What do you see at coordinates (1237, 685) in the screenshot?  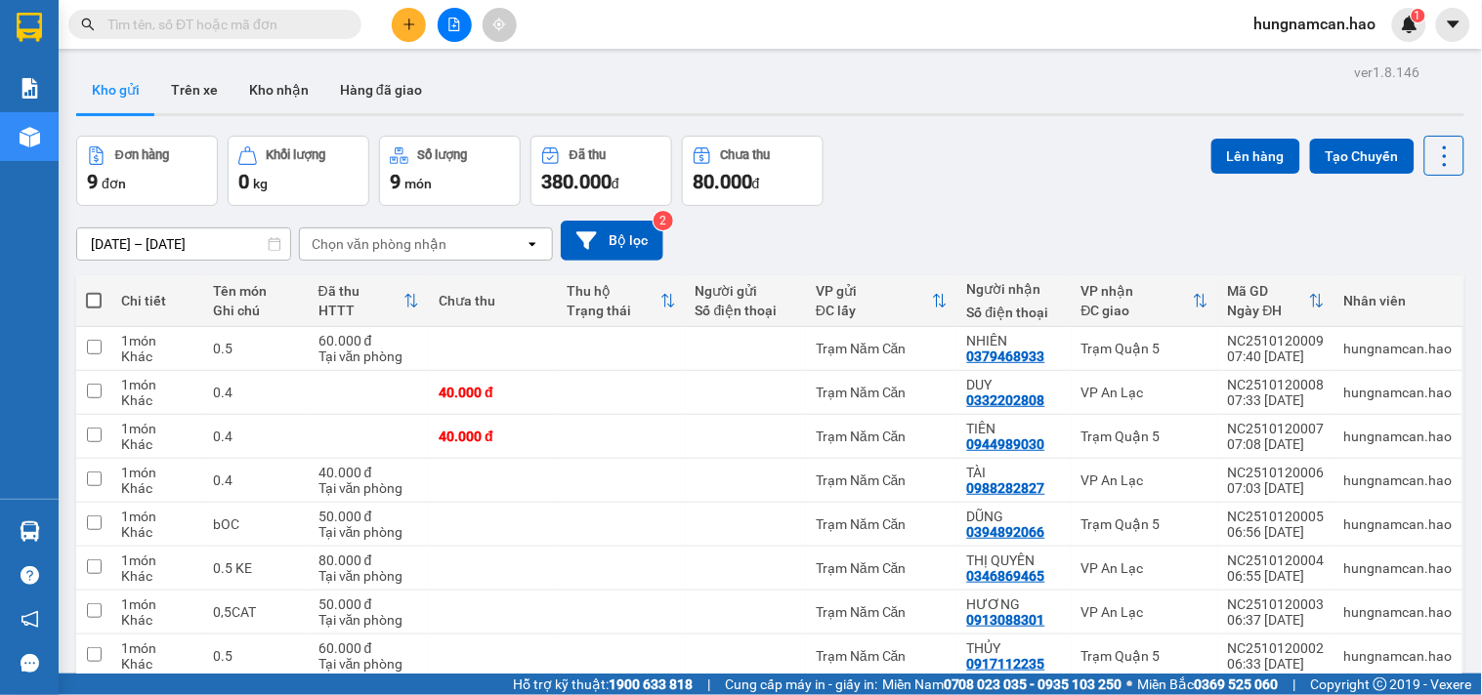 I see `strong: 0369 525 060` at bounding box center [1237, 685].